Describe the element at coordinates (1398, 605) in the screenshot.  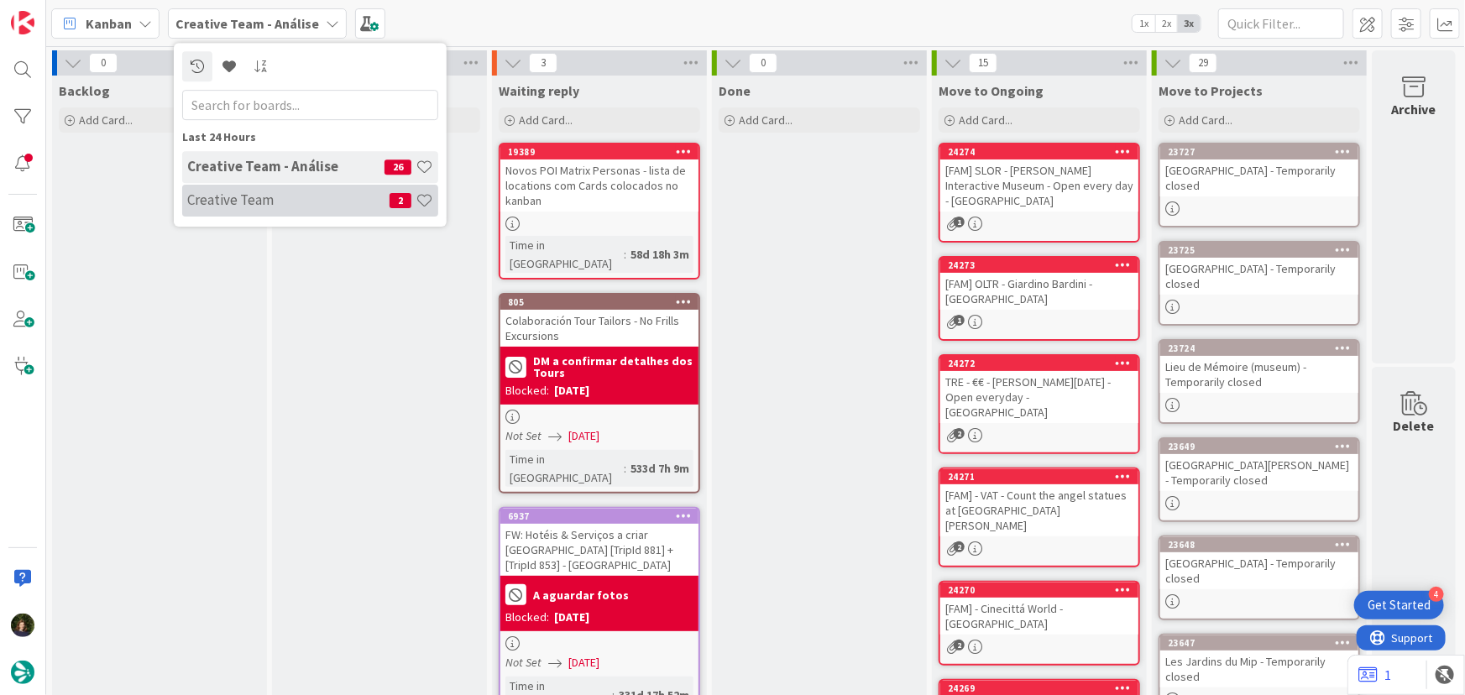
I see `div: Open Get Started checklist, remaining modules: 4` at that location.